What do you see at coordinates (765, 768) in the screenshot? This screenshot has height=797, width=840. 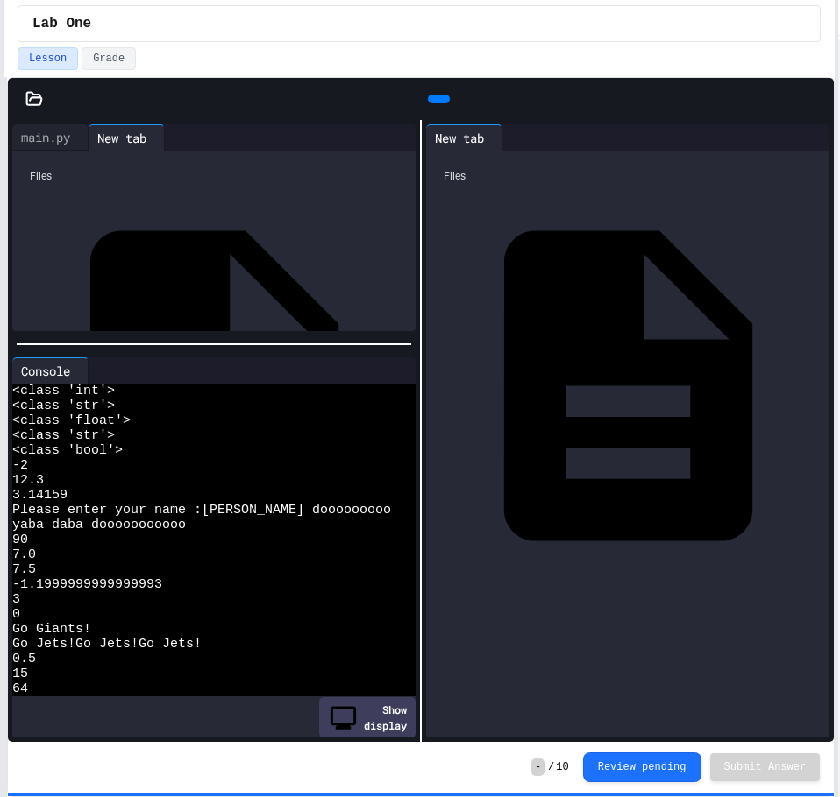 I see `span: Submit Answer` at bounding box center [765, 768].